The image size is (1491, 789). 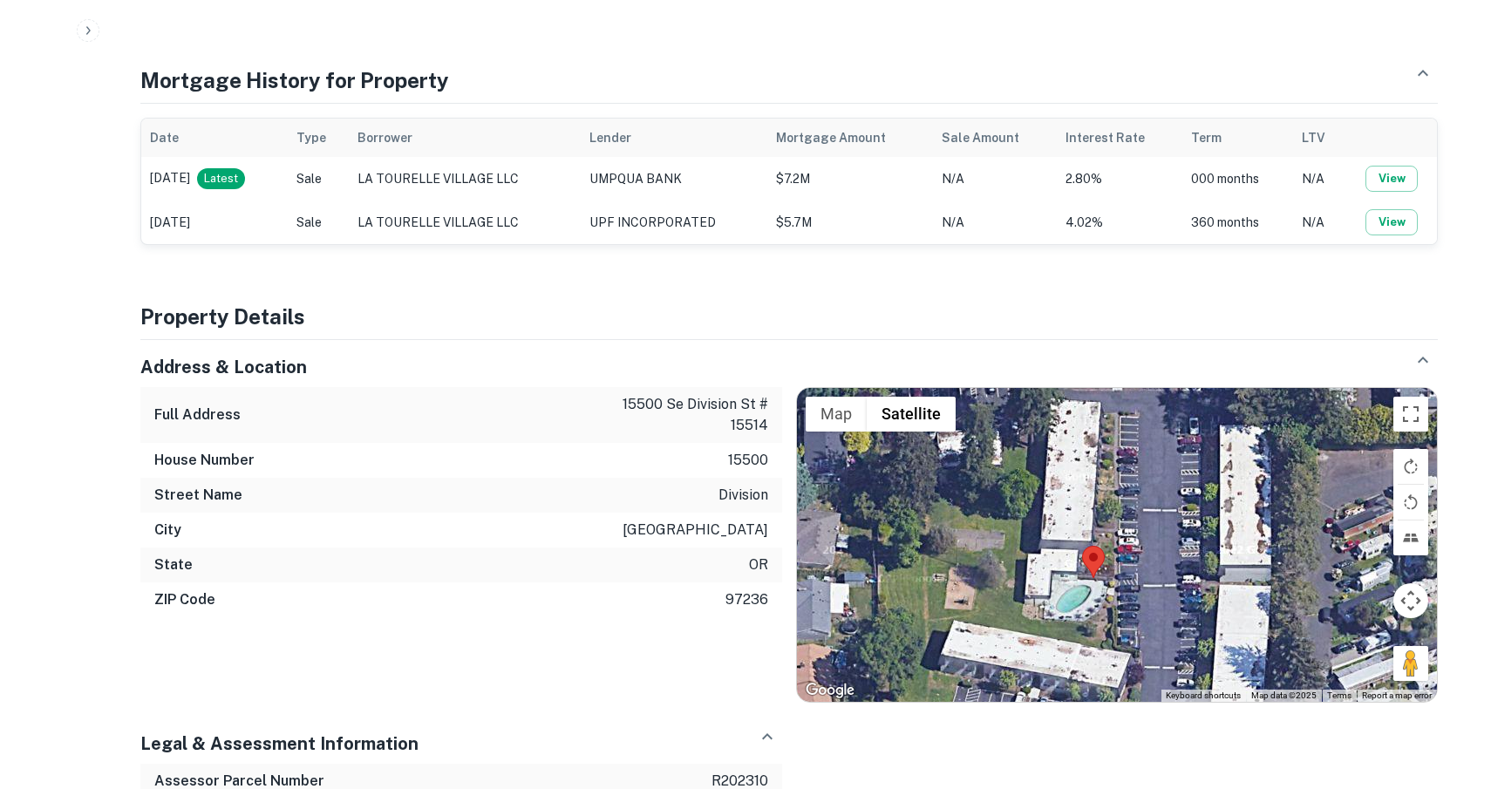 I want to click on p: or, so click(x=758, y=565).